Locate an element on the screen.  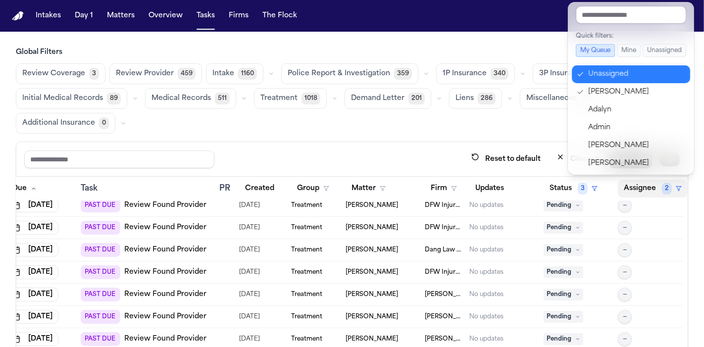
div: Quick filters: is located at coordinates (631, 36).